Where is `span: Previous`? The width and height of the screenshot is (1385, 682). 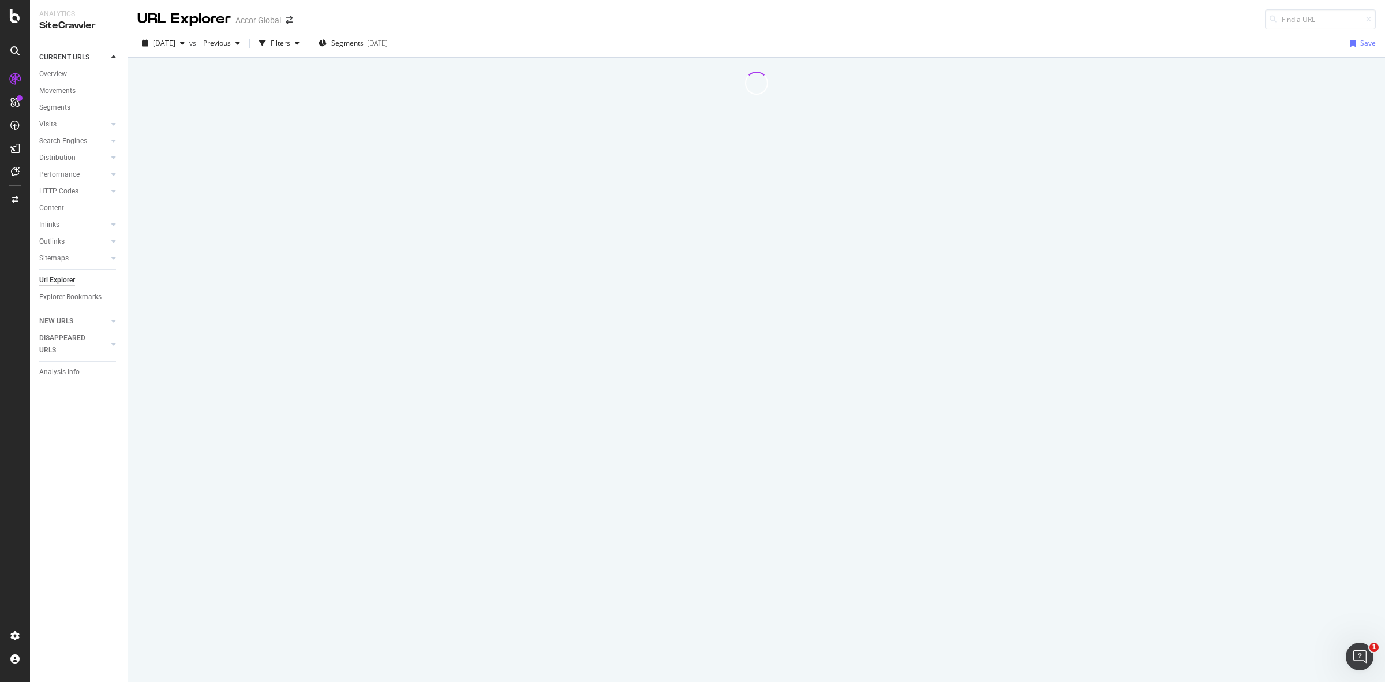
span: Previous is located at coordinates (215, 43).